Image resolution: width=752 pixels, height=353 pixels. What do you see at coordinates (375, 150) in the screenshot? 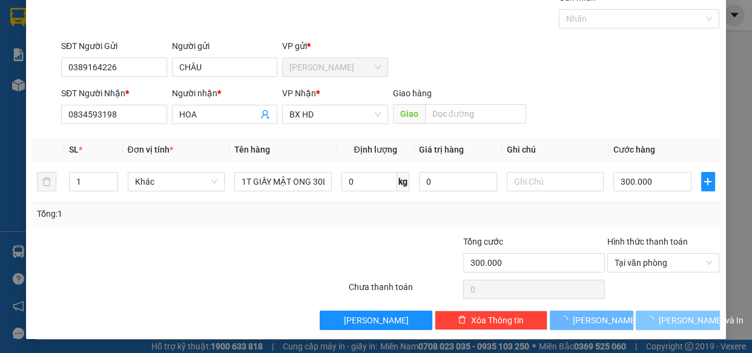
I see `span: Định lượng` at bounding box center [375, 150].